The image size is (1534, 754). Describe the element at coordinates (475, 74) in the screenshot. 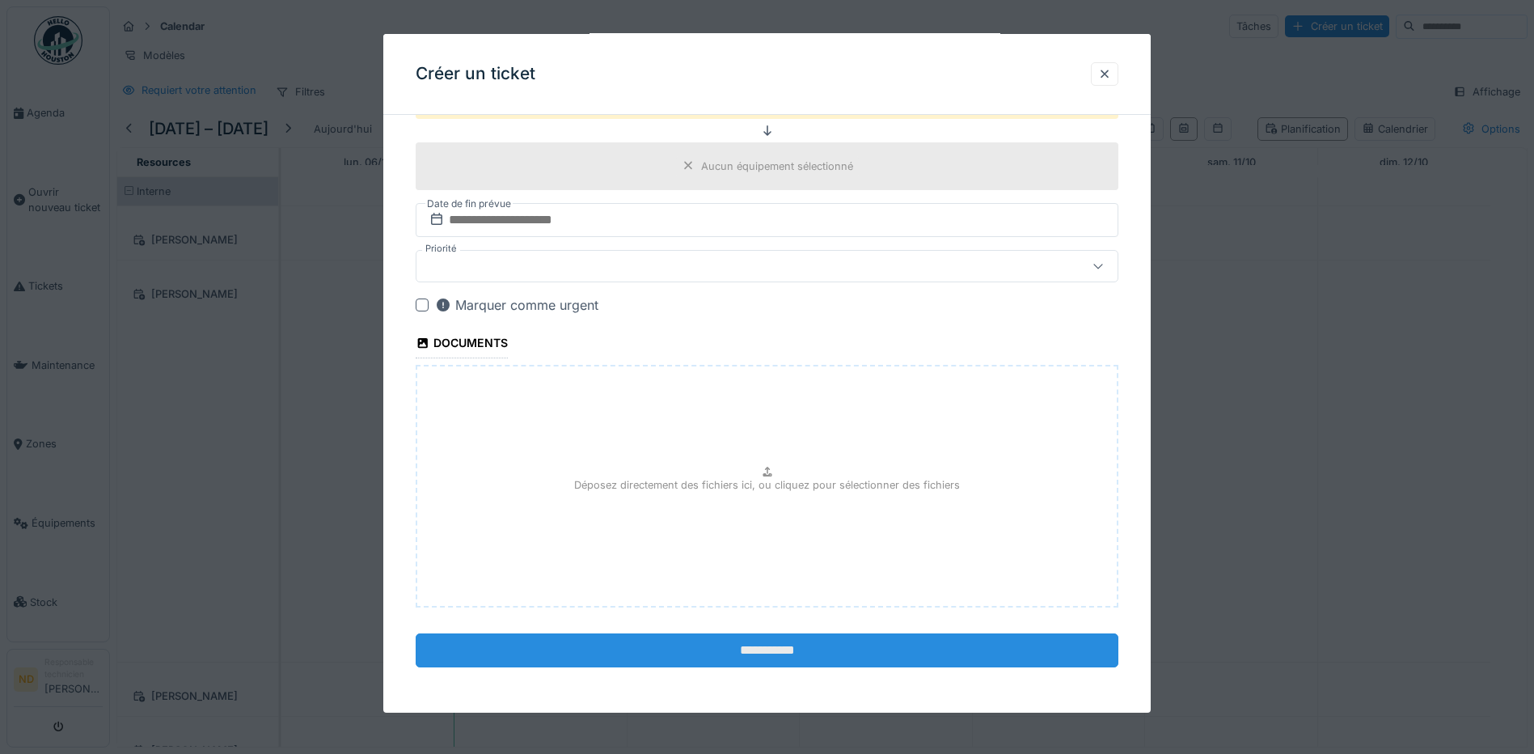

I see `h3: Créer un ticket` at that location.